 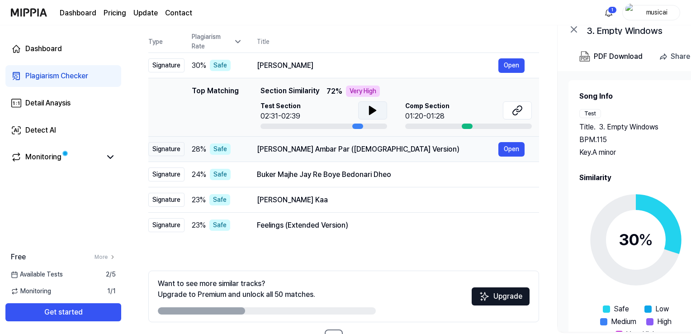 What do you see at coordinates (280, 116) in the screenshot?
I see `div: 02:31-02:39` at bounding box center [280, 116].